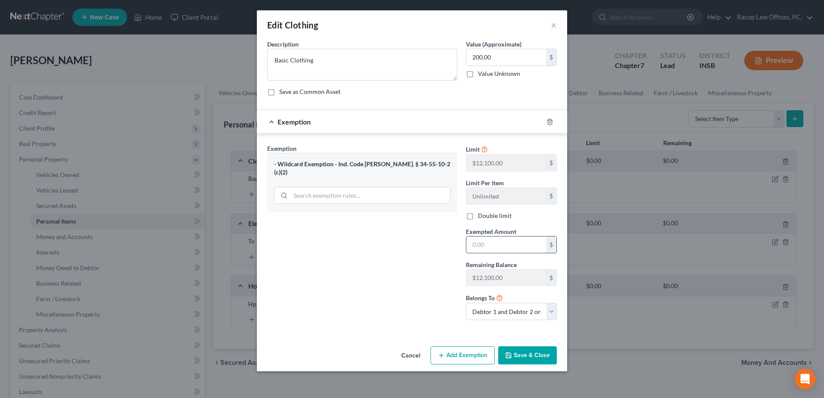  I want to click on span: Belongs To, so click(480, 298).